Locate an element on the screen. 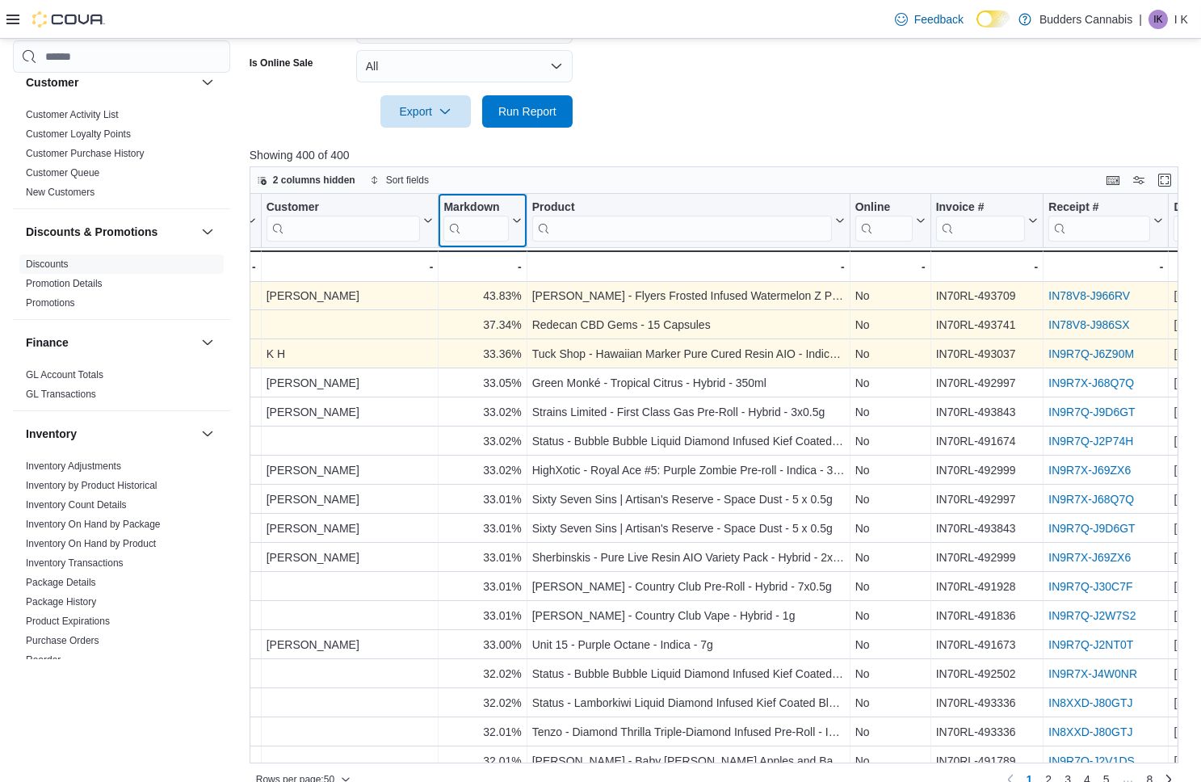 The image size is (1201, 782). a: Customer Queue is located at coordinates (62, 173).